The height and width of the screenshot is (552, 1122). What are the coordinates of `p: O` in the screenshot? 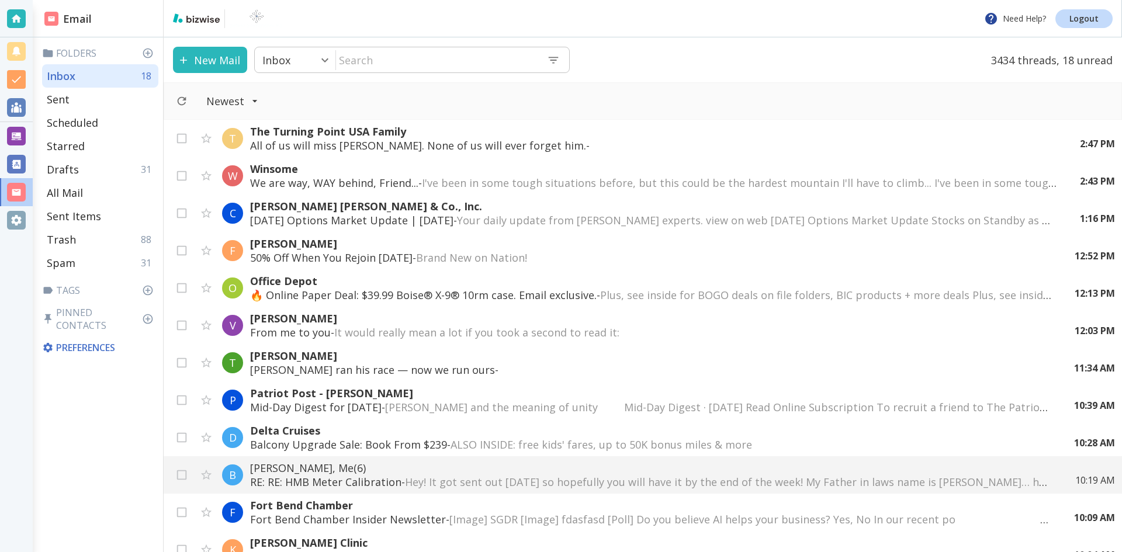 It's located at (233, 288).